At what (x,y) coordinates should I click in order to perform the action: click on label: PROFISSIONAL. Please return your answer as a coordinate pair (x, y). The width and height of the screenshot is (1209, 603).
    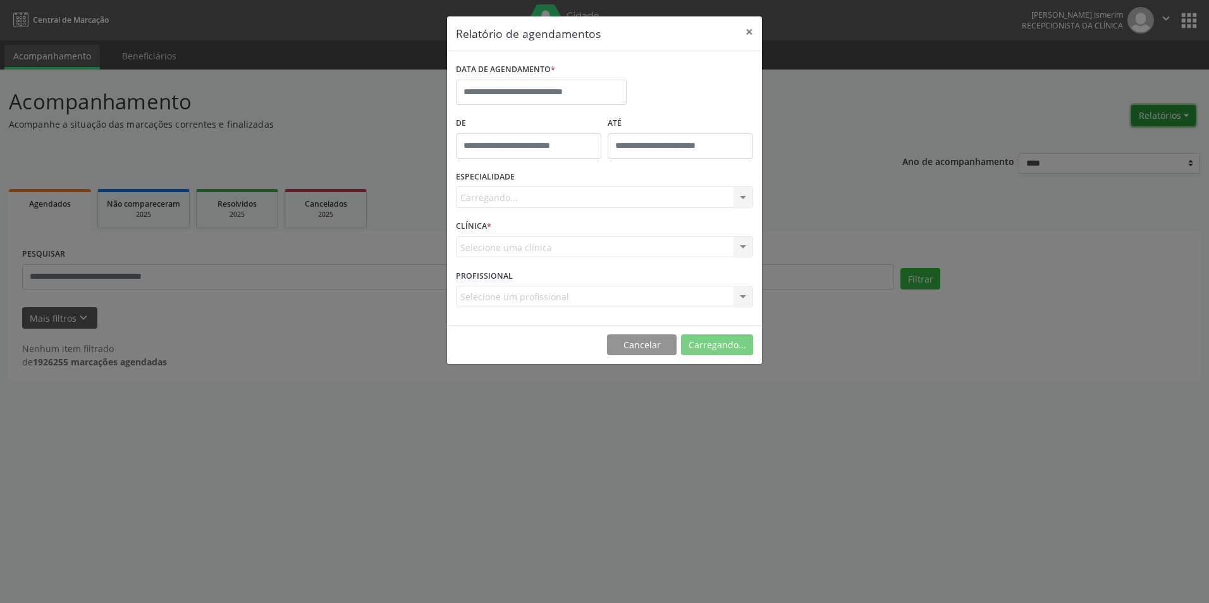
    Looking at the image, I should click on (485, 276).